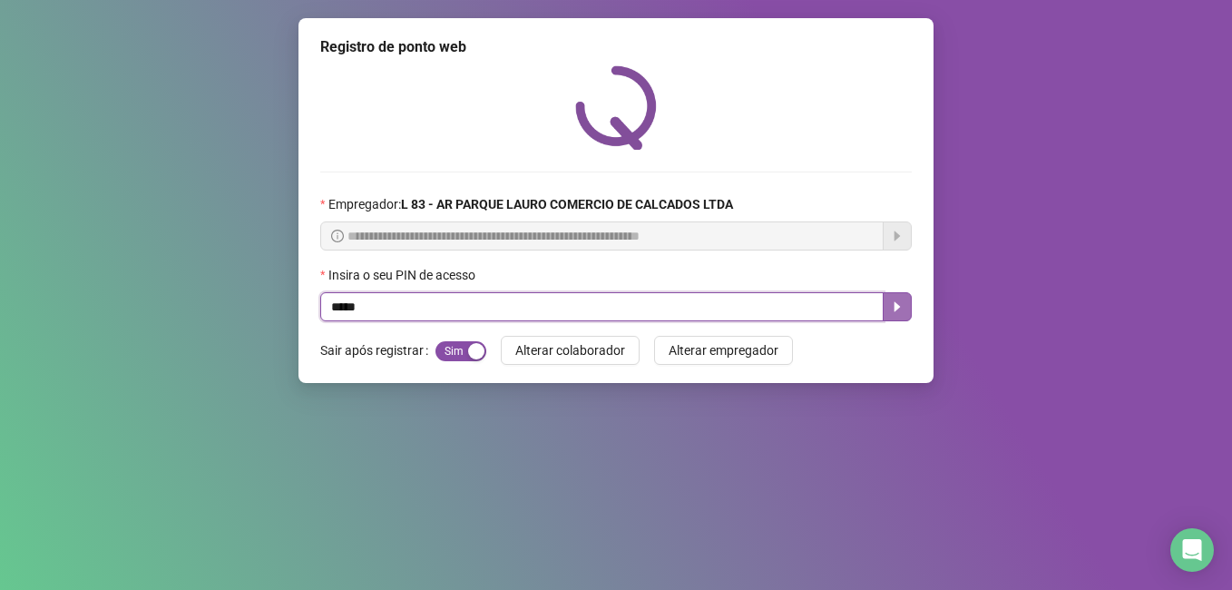 The height and width of the screenshot is (590, 1232). Describe the element at coordinates (897, 307) in the screenshot. I see `span: caret-right` at that location.